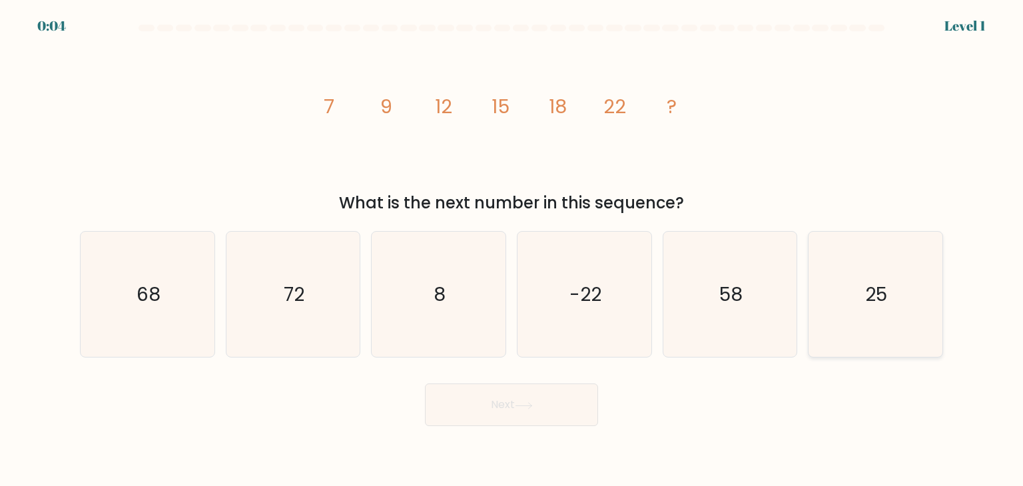 This screenshot has width=1023, height=486. Describe the element at coordinates (615, 107) in the screenshot. I see `tspan: 22` at that location.